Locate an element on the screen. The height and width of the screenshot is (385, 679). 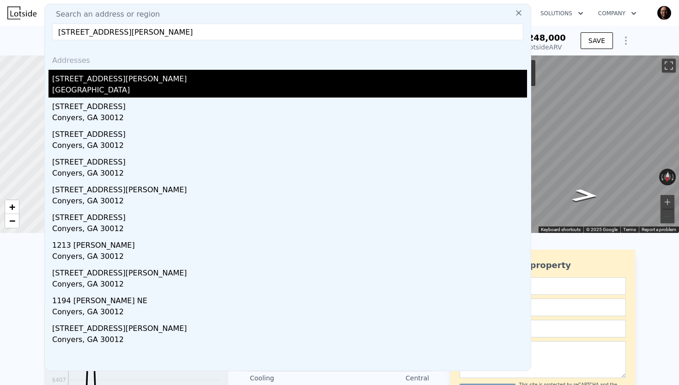
span: $248,000 is located at coordinates (544, 37).